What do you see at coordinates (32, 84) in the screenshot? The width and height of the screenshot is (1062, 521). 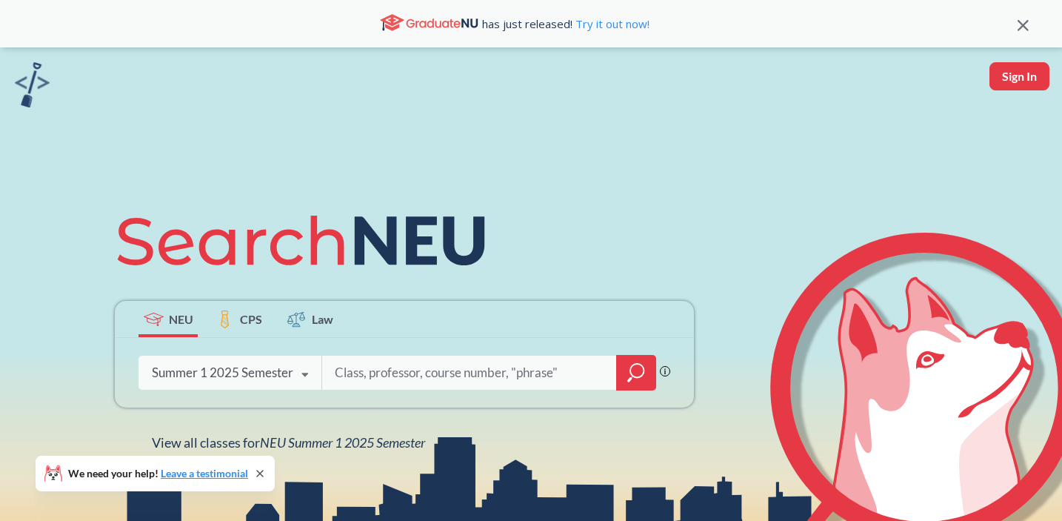 I see `img: sandbox logo` at bounding box center [32, 84].